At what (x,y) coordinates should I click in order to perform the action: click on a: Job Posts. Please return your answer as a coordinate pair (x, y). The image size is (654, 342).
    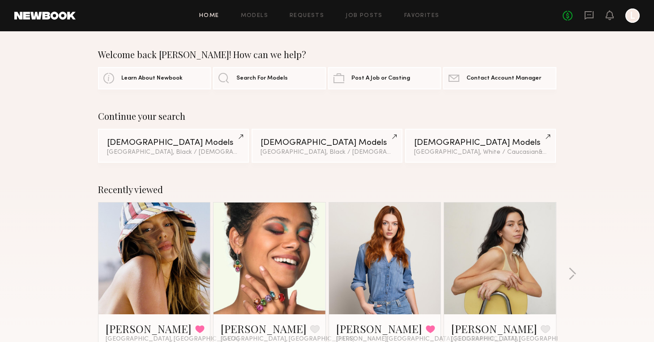
    Looking at the image, I should click on (364, 16).